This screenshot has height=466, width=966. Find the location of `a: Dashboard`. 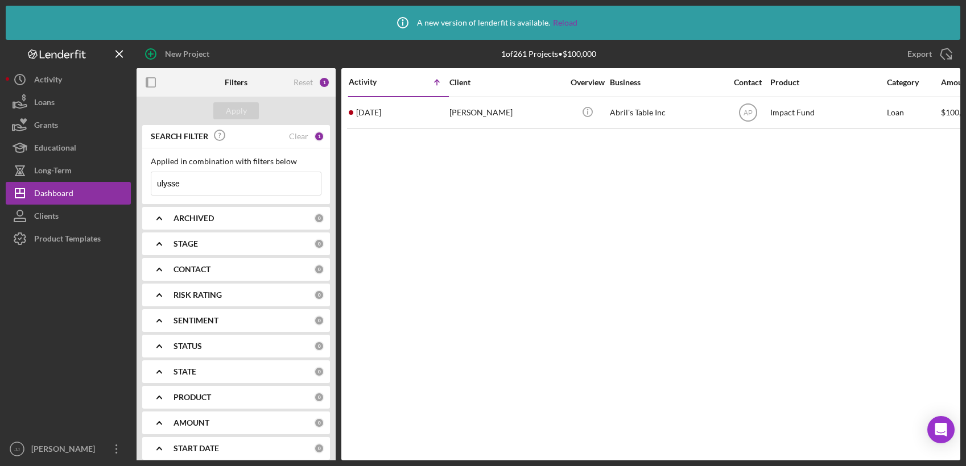

a: Dashboard is located at coordinates (68, 193).